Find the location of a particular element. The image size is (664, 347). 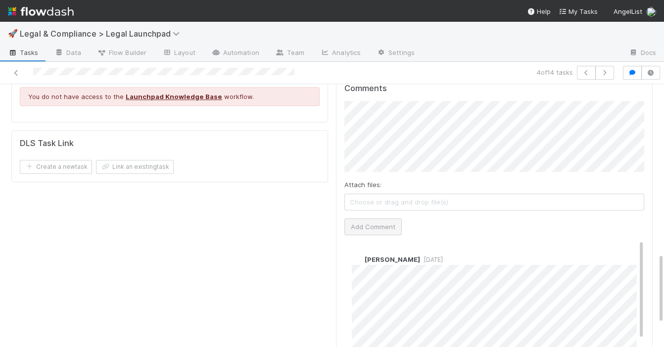

span: Legal & Compliance > Legal Launchpad is located at coordinates (102, 34).